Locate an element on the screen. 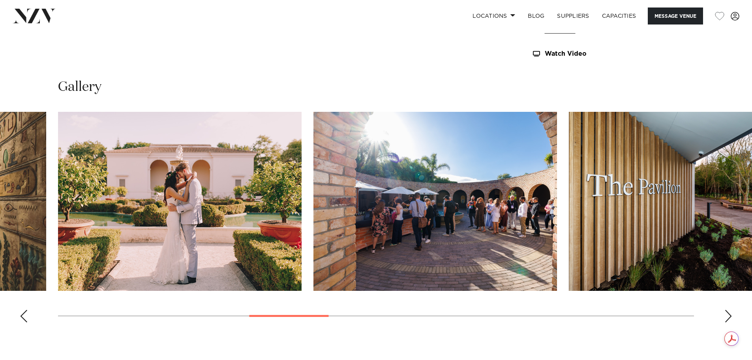  a: BLOG is located at coordinates (536, 16).